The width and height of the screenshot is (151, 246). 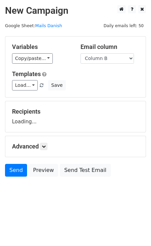 I want to click on h2: New Campaign, so click(x=76, y=11).